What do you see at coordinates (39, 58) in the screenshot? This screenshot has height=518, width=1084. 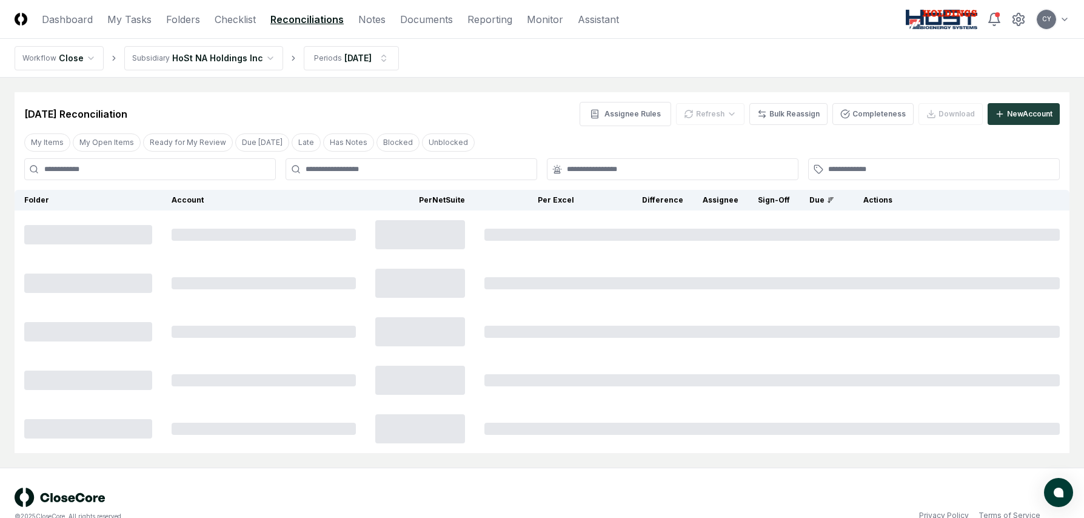 I see `div: Workflow` at bounding box center [39, 58].